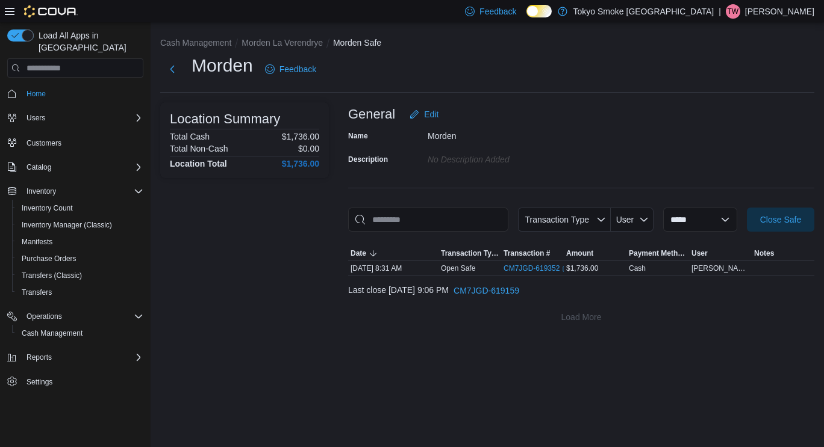  I want to click on div: Morden, so click(508, 134).